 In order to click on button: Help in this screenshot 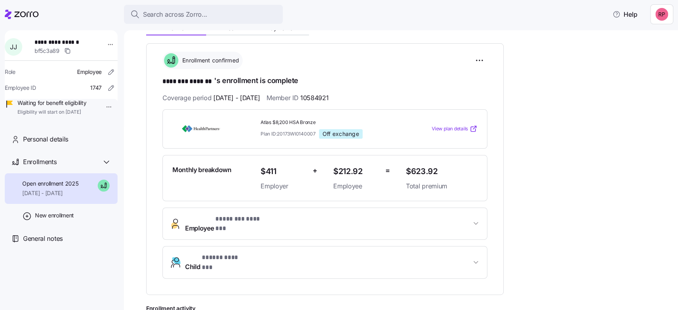, I will do `click(625, 14)`.